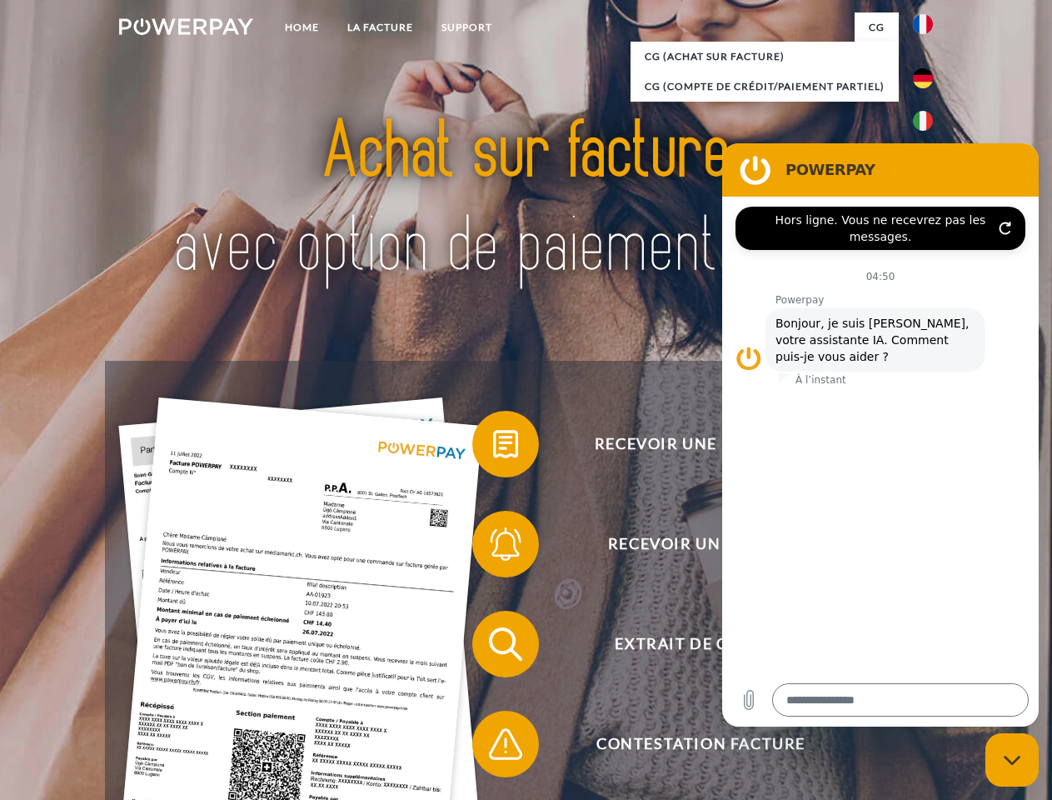  What do you see at coordinates (506, 744) in the screenshot?
I see `img: qb_warning.svg` at bounding box center [506, 744].